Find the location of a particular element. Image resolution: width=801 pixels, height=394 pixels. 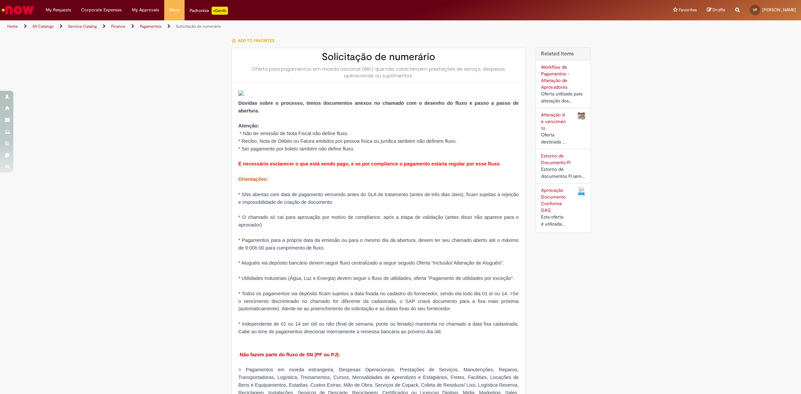

span: * Ser pagamento por boleto também não define fluxo. is located at coordinates (296, 149).